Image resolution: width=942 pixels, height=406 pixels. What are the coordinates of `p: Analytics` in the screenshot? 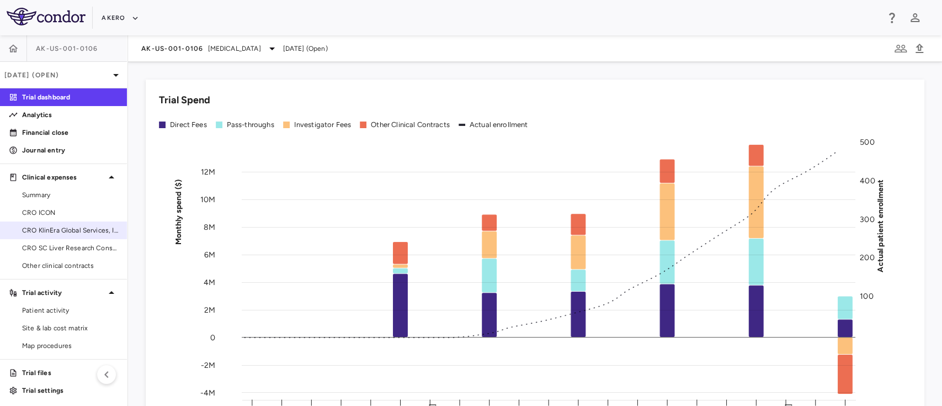 It's located at (70, 115).